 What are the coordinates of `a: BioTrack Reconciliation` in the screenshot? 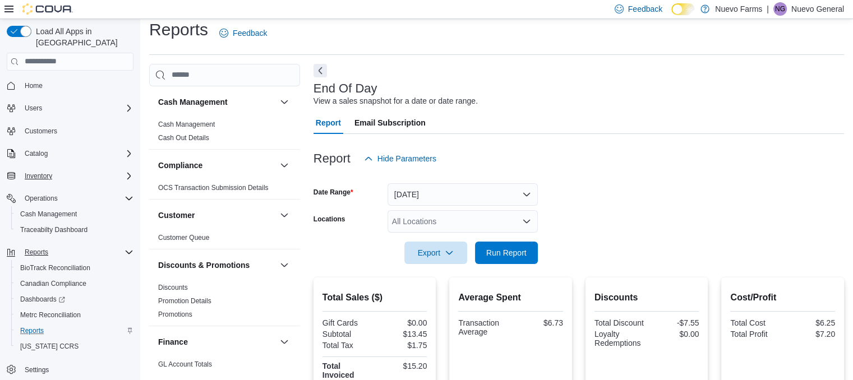 It's located at (55, 268).